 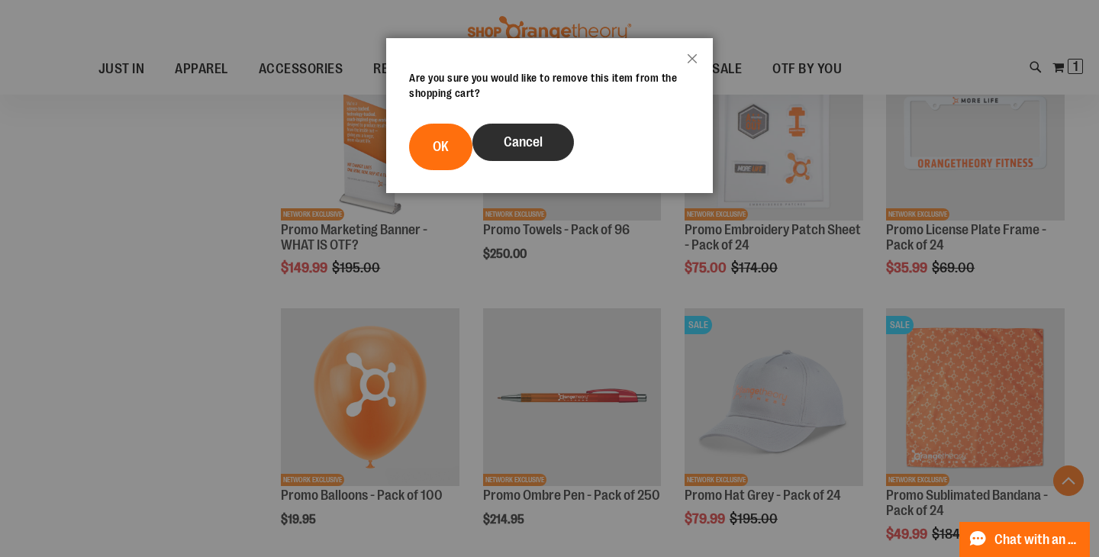 What do you see at coordinates (523, 142) in the screenshot?
I see `button: Cancel` at bounding box center [523, 142].